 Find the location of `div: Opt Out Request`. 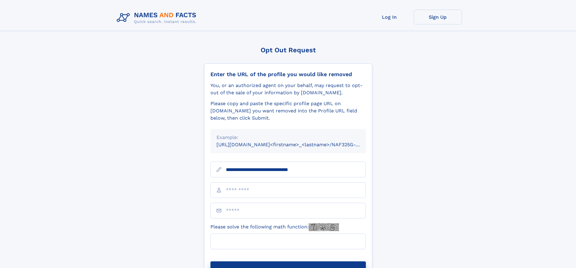

div: Opt Out Request is located at coordinates (288, 50).